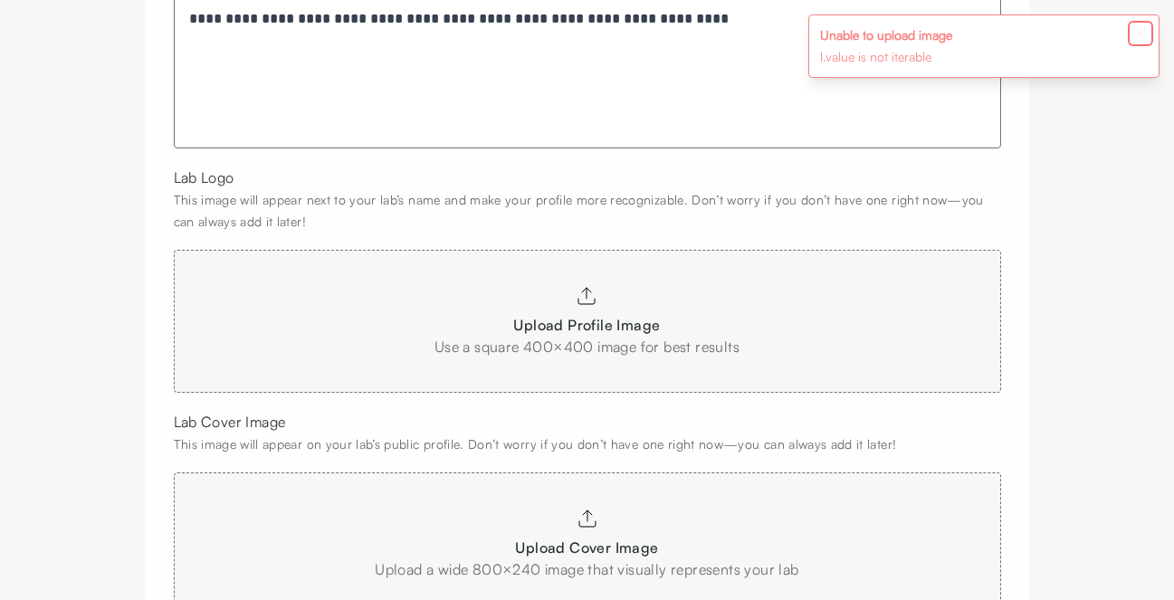  I want to click on div: Lab Logo, so click(588, 177).